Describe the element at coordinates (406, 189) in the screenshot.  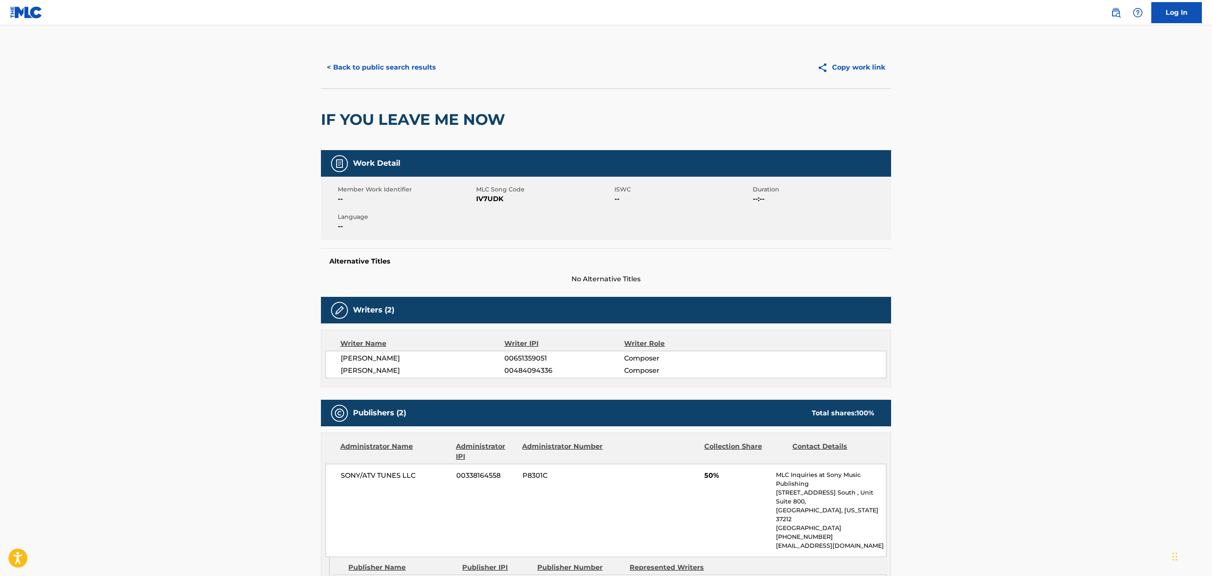
I see `span: Member Work Identifier` at that location.